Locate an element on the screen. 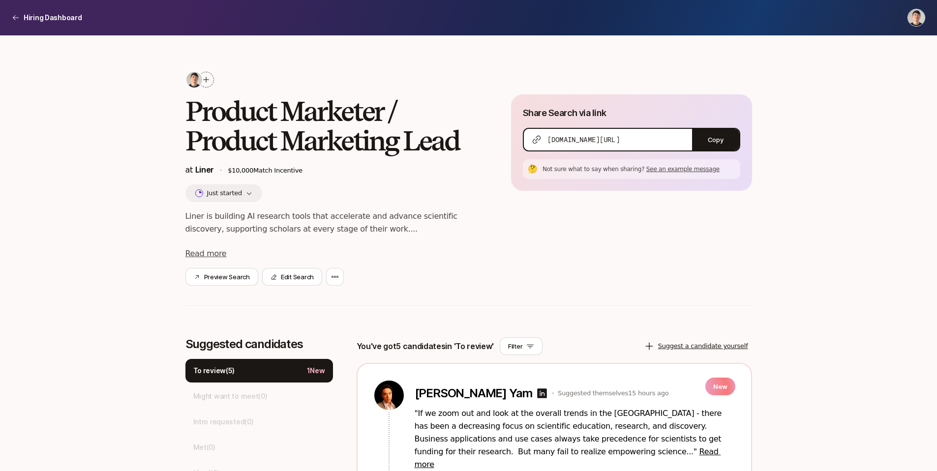  button: Preview Search is located at coordinates (222, 277).